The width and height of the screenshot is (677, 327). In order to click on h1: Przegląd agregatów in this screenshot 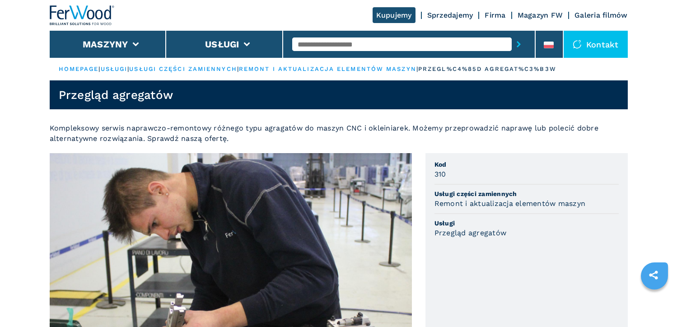, I will do `click(116, 95)`.